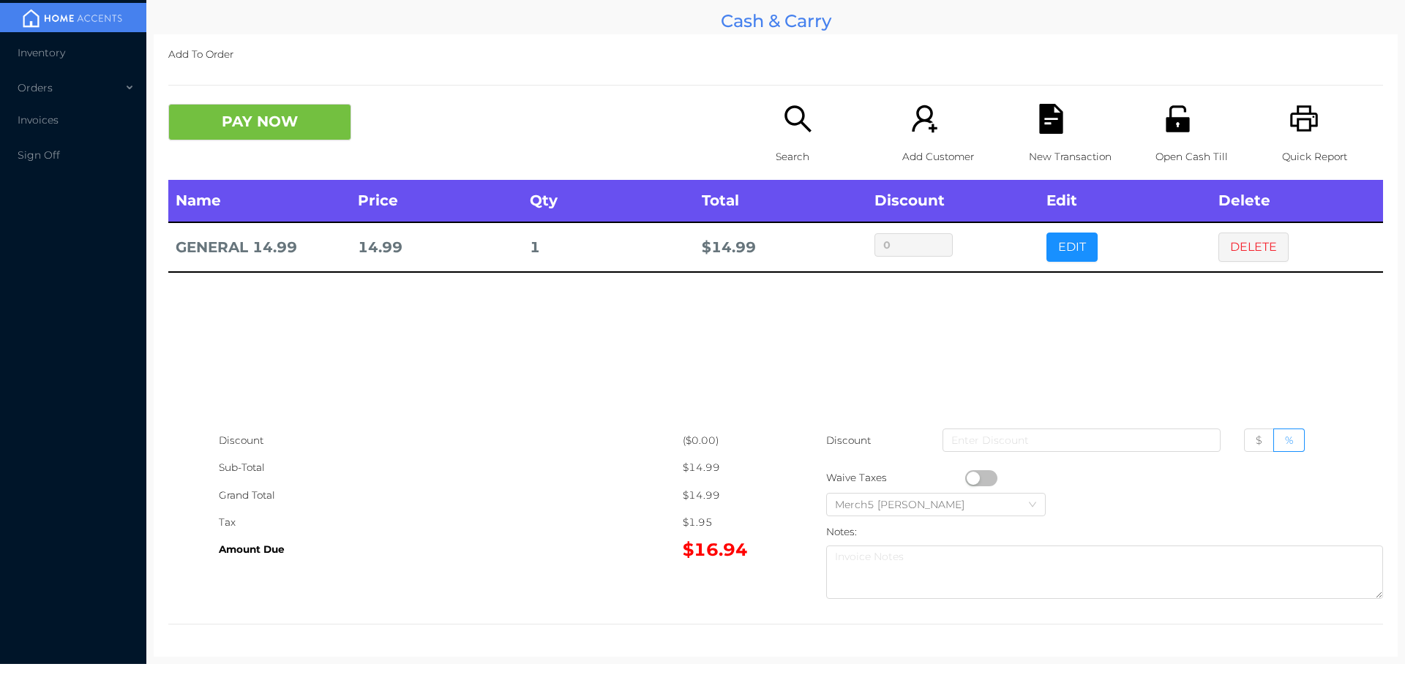 The image size is (1405, 691). What do you see at coordinates (436, 201) in the screenshot?
I see `th: Price` at bounding box center [436, 201].